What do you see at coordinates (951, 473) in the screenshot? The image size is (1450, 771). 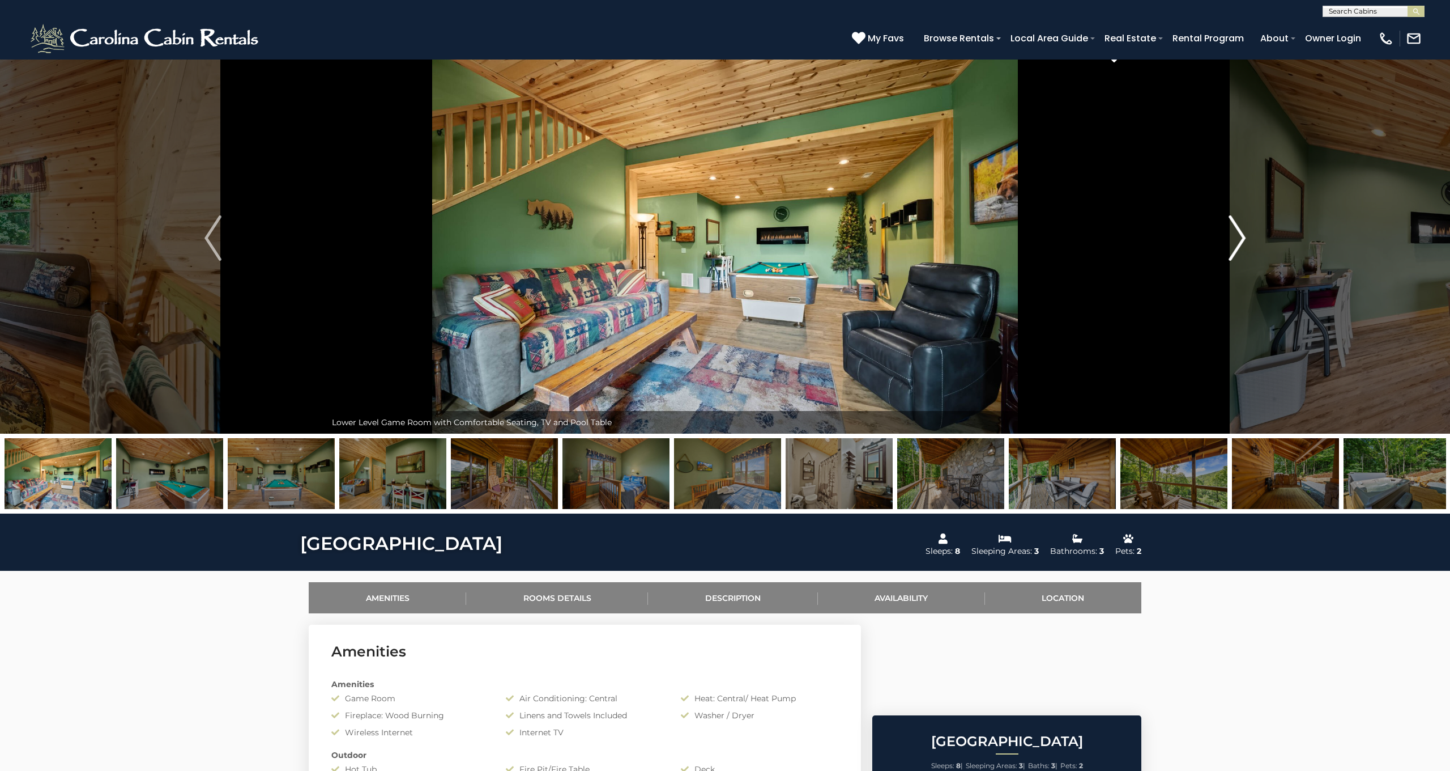 I see `img: 168916811` at bounding box center [951, 473].